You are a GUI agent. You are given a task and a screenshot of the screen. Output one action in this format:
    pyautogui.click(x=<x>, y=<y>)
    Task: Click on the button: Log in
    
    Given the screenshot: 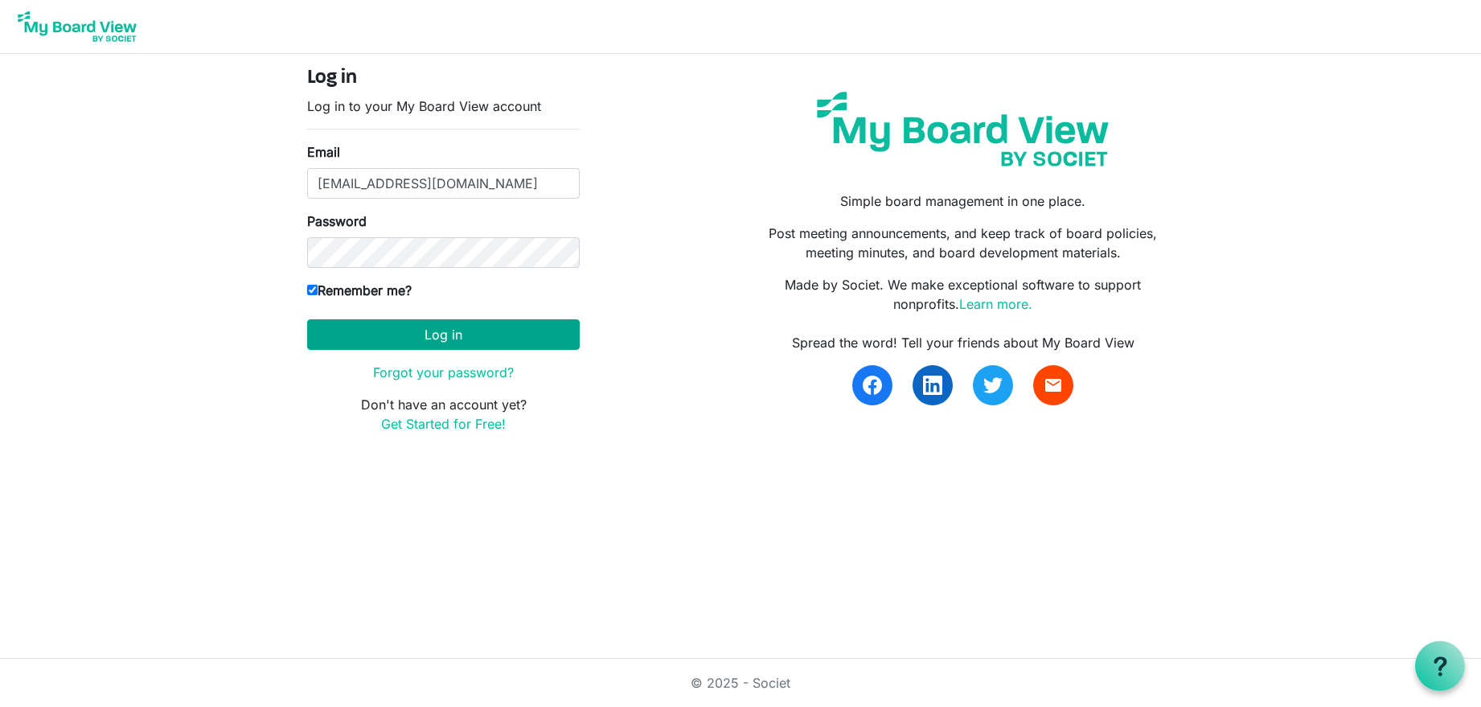 What is the action you would take?
    pyautogui.click(x=443, y=335)
    